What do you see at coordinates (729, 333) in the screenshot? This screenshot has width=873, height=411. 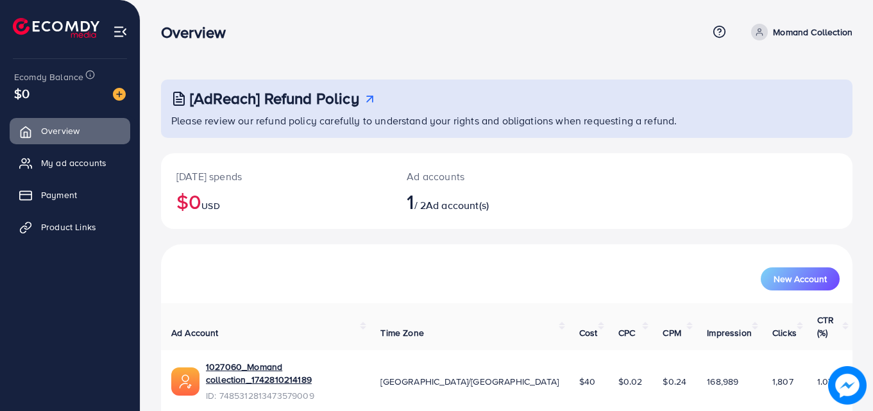 I see `span: Impression` at bounding box center [729, 333].